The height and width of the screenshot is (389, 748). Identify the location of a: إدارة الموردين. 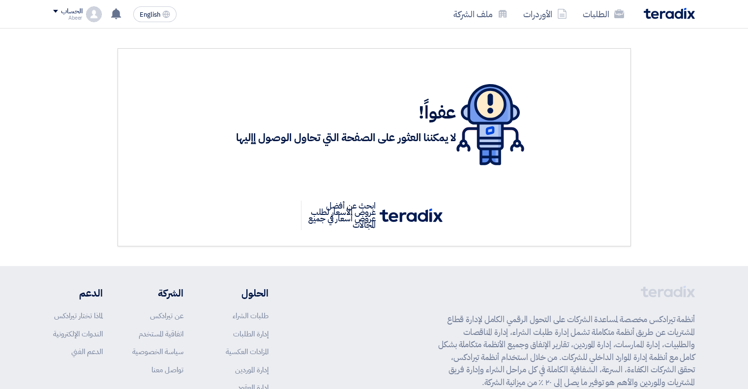
(252, 370).